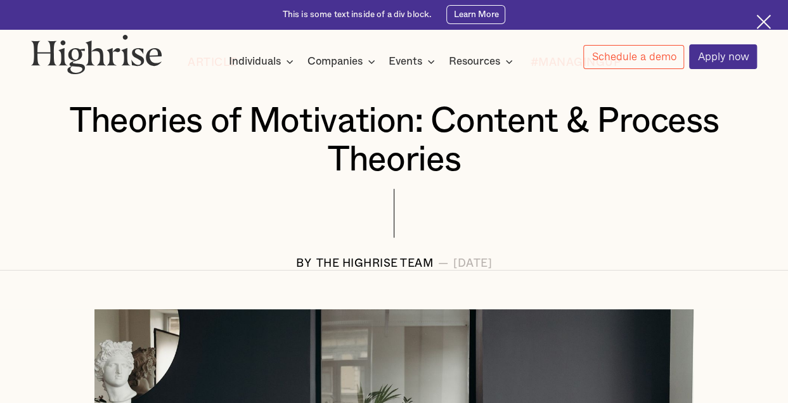  Describe the element at coordinates (764, 22) in the screenshot. I see `img: Cross icon` at that location.